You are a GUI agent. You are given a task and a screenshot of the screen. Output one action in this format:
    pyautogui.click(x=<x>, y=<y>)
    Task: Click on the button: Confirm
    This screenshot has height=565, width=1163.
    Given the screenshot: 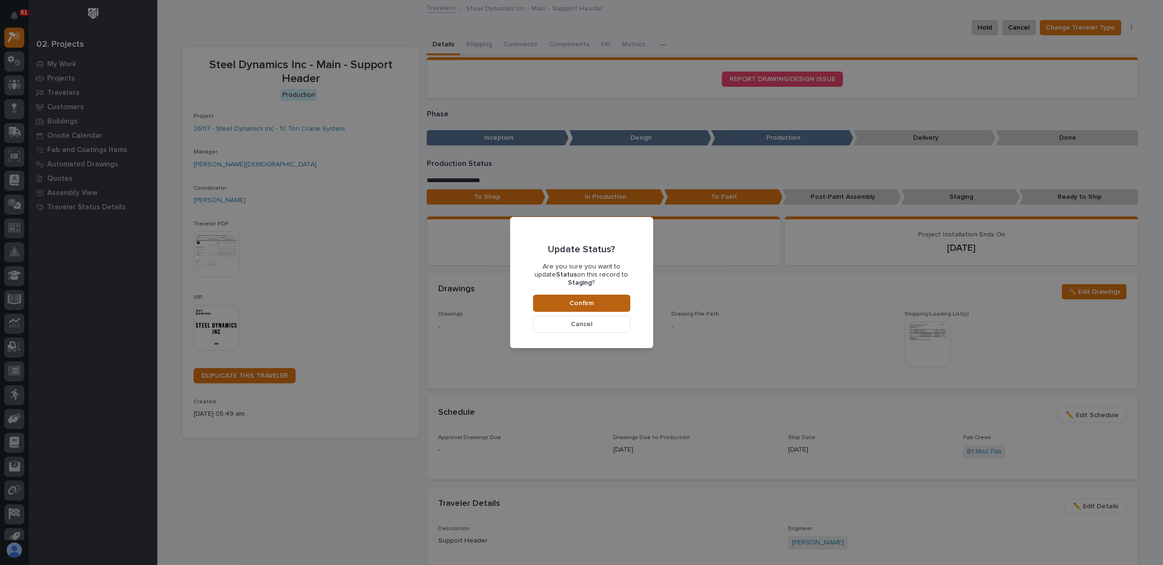 What is the action you would take?
    pyautogui.click(x=582, y=303)
    